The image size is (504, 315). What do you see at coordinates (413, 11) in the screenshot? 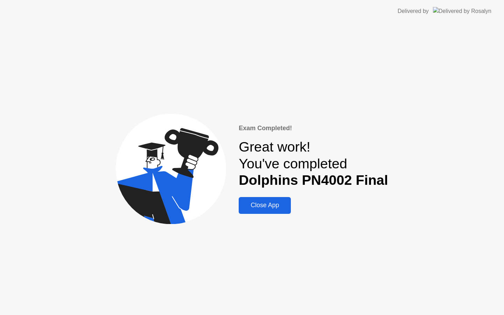
I see `div: Delivered by` at bounding box center [413, 11].